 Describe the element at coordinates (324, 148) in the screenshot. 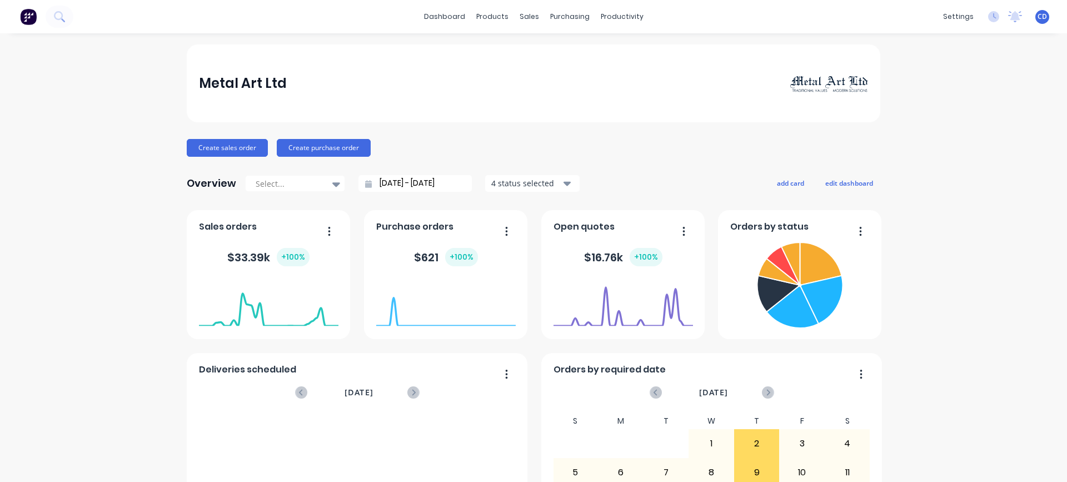

I see `button: Create purchase order` at that location.